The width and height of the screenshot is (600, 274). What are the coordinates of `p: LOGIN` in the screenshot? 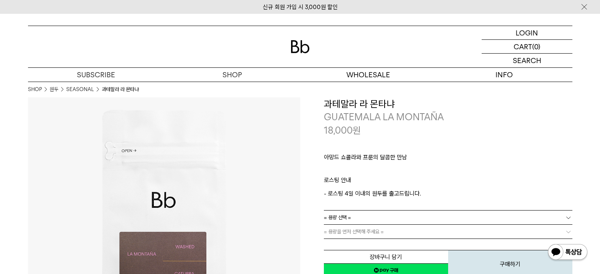 It's located at (527, 33).